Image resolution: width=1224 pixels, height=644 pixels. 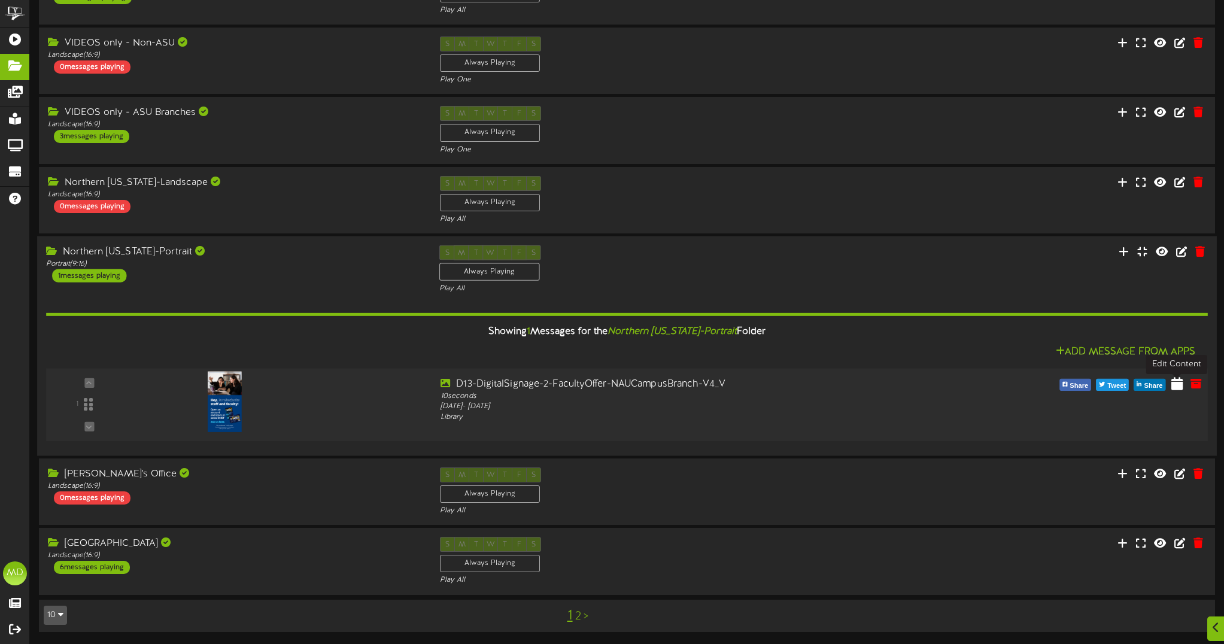 What do you see at coordinates (1113, 385) in the screenshot?
I see `button: Tweet` at bounding box center [1113, 385].